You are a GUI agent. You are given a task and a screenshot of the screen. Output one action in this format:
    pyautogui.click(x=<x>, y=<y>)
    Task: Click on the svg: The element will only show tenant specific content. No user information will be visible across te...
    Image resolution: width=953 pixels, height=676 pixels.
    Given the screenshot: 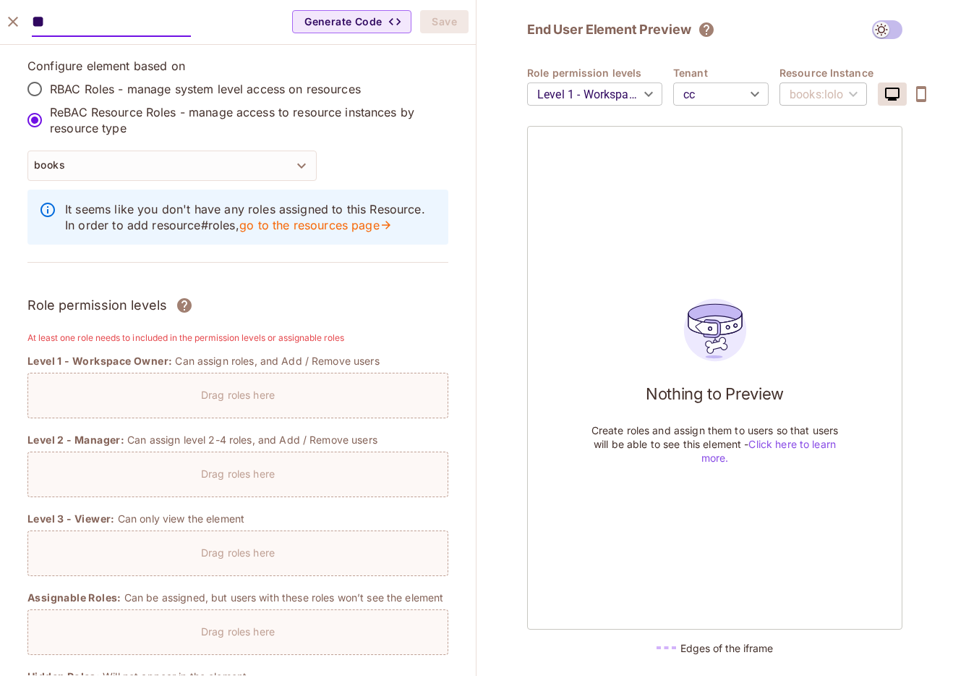 What is the action you would take?
    pyautogui.click(x=707, y=30)
    